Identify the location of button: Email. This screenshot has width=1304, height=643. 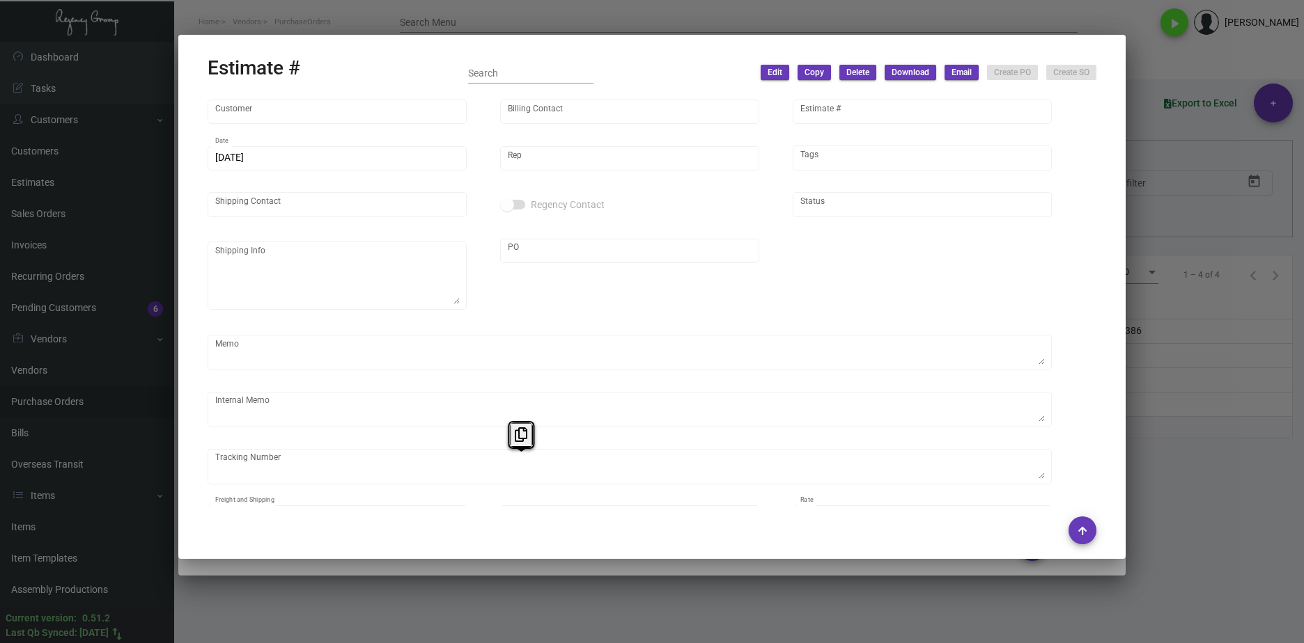
(961, 72).